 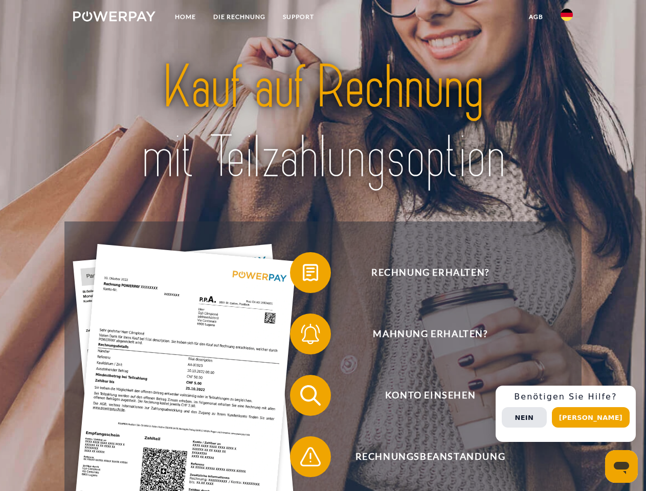 I want to click on img: qb_bell.svg, so click(x=310, y=334).